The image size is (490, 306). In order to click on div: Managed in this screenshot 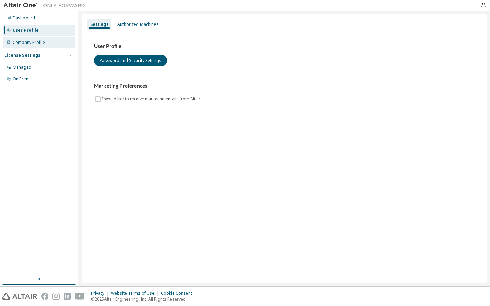, I will do `click(22, 67)`.